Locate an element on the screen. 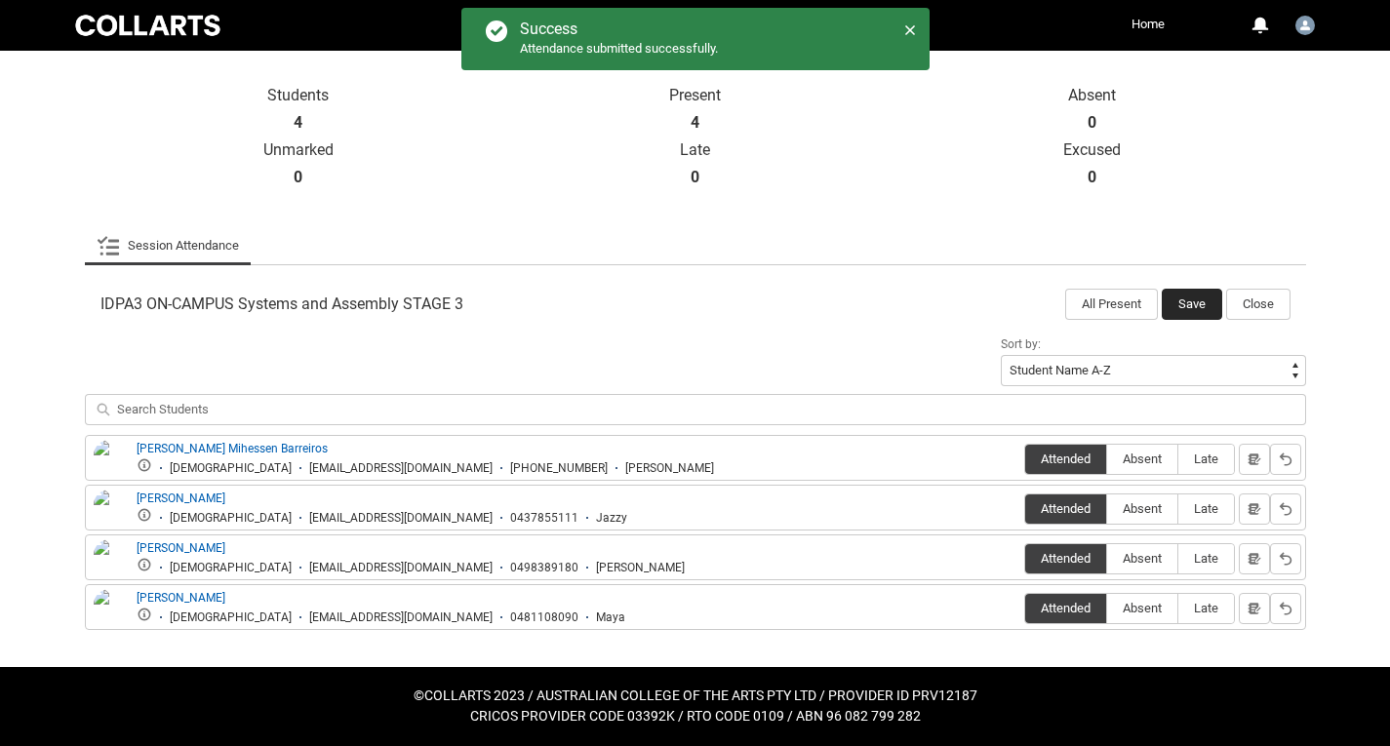 The width and height of the screenshot is (1390, 746). img: Tom.Eames is located at coordinates (1305, 25).